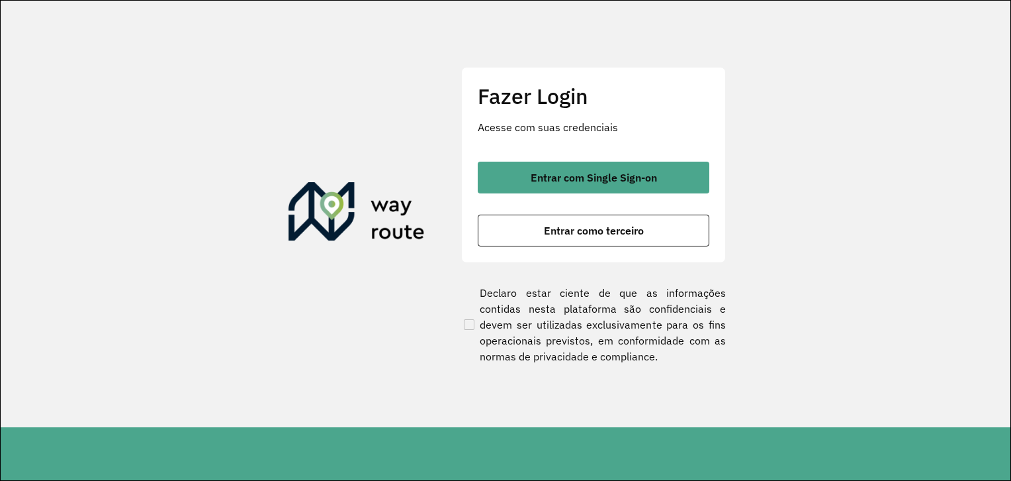  What do you see at coordinates (594, 230) in the screenshot?
I see `span: Entrar como terceiro` at bounding box center [594, 230].